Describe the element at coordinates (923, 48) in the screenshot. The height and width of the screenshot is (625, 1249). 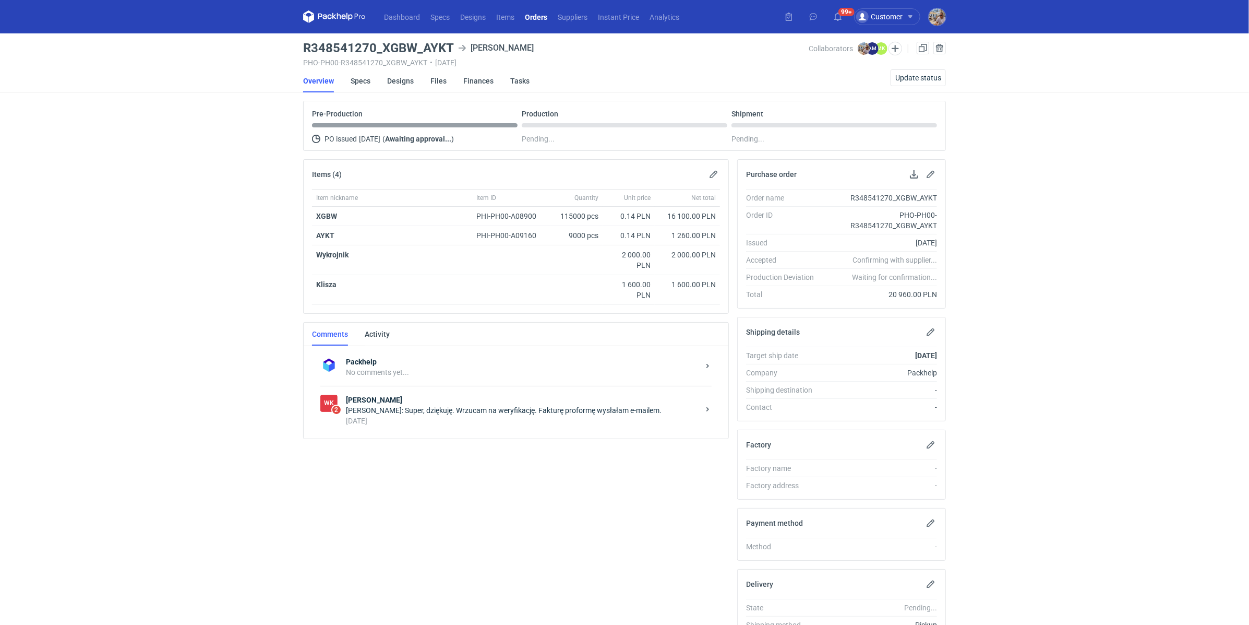
I see `a: Duplicate` at that location.